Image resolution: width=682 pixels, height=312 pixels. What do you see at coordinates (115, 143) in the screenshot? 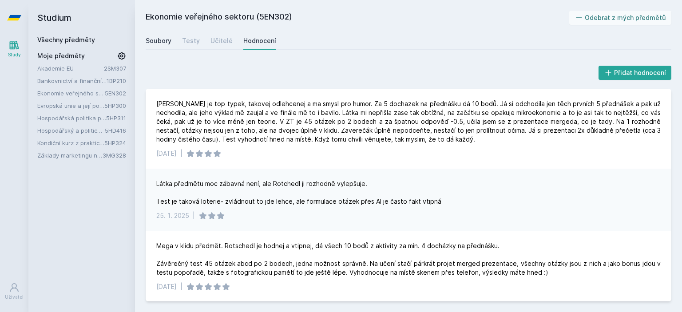
I see `a: 5HP324` at bounding box center [115, 143].